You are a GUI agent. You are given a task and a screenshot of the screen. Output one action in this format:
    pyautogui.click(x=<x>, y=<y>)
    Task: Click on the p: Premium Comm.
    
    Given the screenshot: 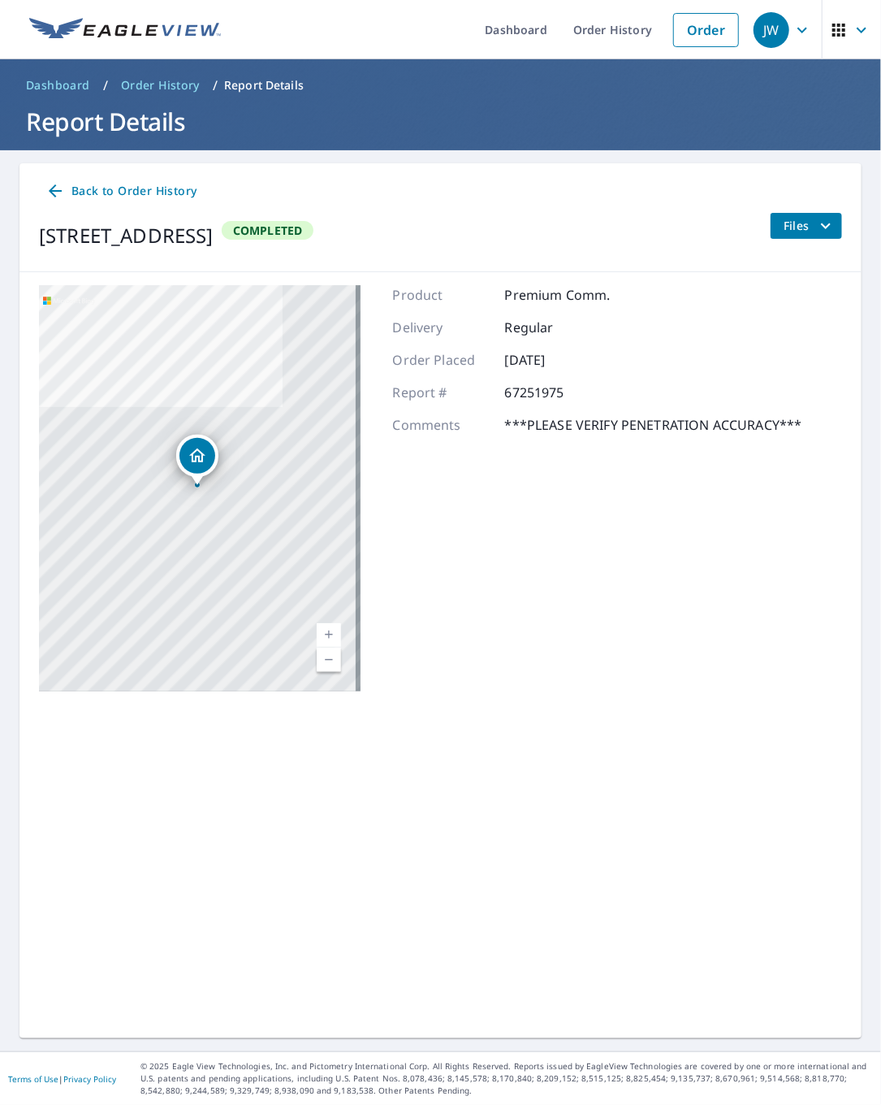 What is the action you would take?
    pyautogui.click(x=558, y=295)
    